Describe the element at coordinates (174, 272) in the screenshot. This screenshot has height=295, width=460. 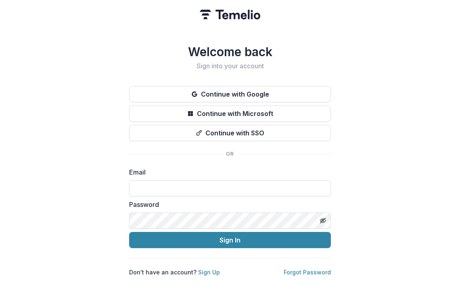
I see `p: Don't have an account?` at that location.